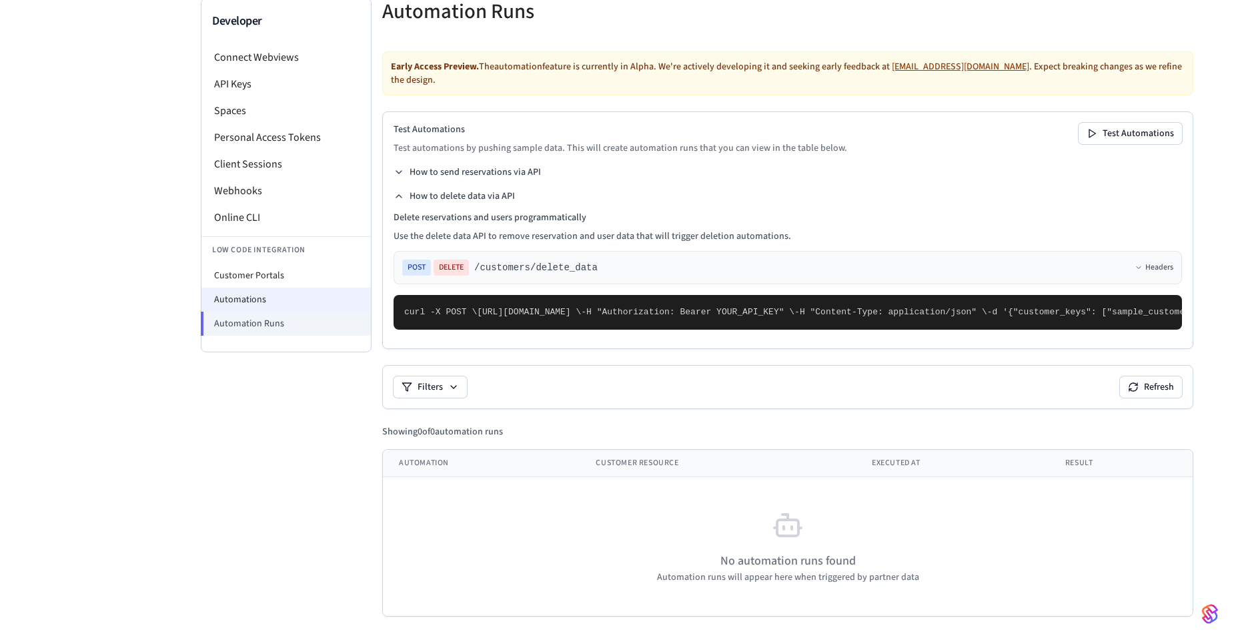 The image size is (1234, 638). I want to click on span: curl -X POST \, so click(440, 311).